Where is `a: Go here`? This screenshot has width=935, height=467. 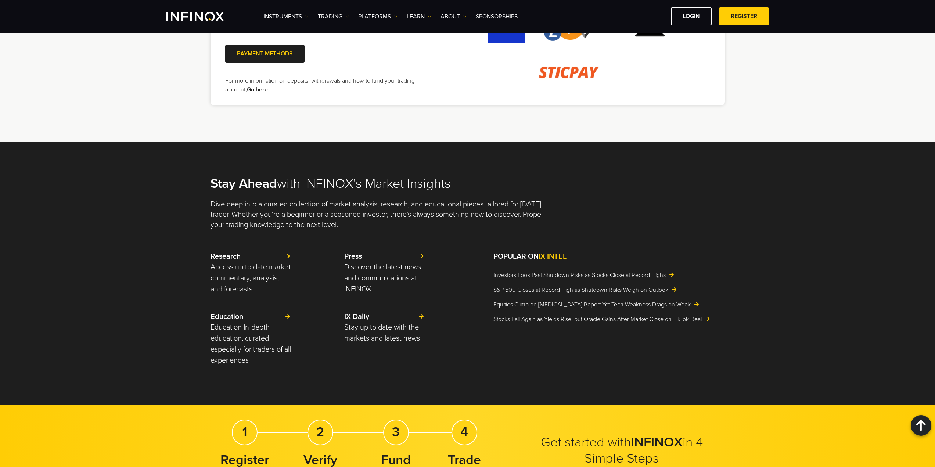
a: Go here is located at coordinates (257, 90).